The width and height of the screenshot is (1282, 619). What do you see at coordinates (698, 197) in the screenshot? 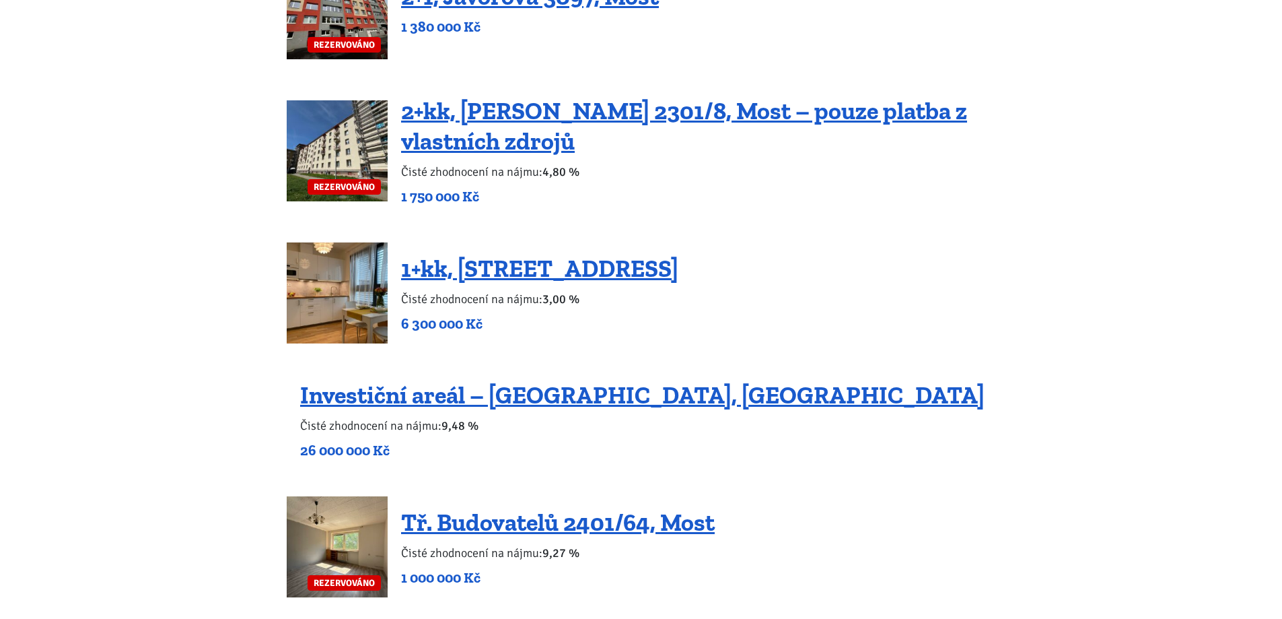
I see `p: 1 750 000 Kč` at bounding box center [698, 197].